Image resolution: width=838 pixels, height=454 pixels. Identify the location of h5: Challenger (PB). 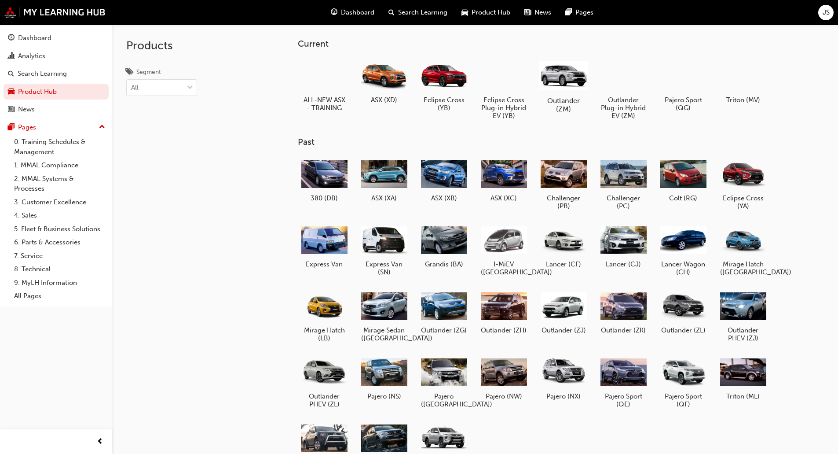
(564, 202).